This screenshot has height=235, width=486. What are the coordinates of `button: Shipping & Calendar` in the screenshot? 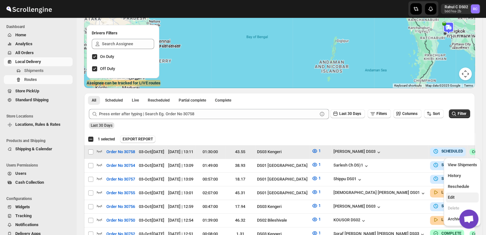 It's located at (38, 149).